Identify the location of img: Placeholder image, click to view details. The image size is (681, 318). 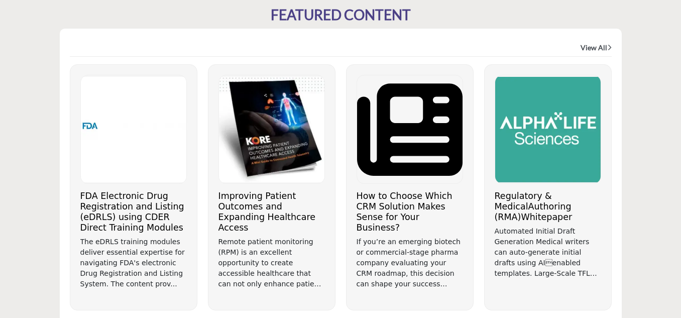
(410, 129).